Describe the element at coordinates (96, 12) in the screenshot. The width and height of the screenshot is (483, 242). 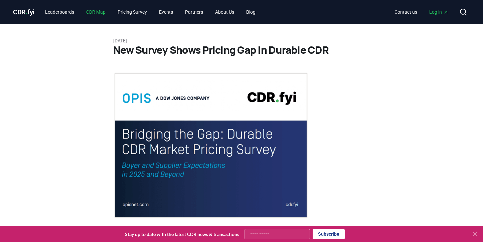
I see `a: CDR Map` at that location.